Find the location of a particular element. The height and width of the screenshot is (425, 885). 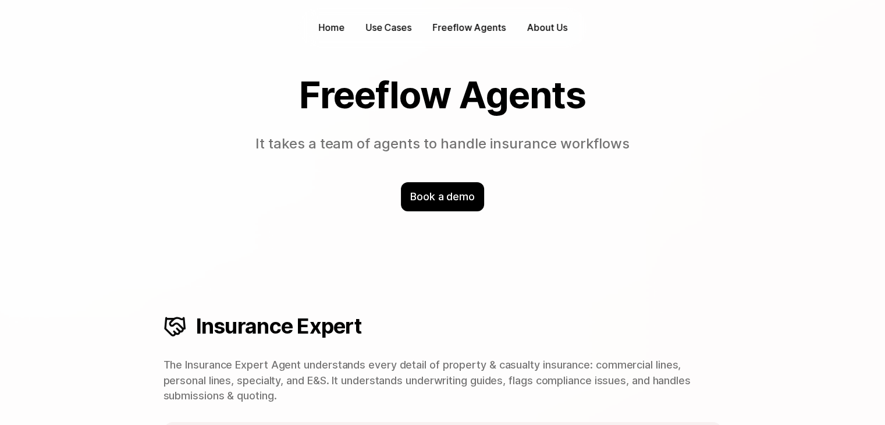

p: About Us is located at coordinates (546, 27).